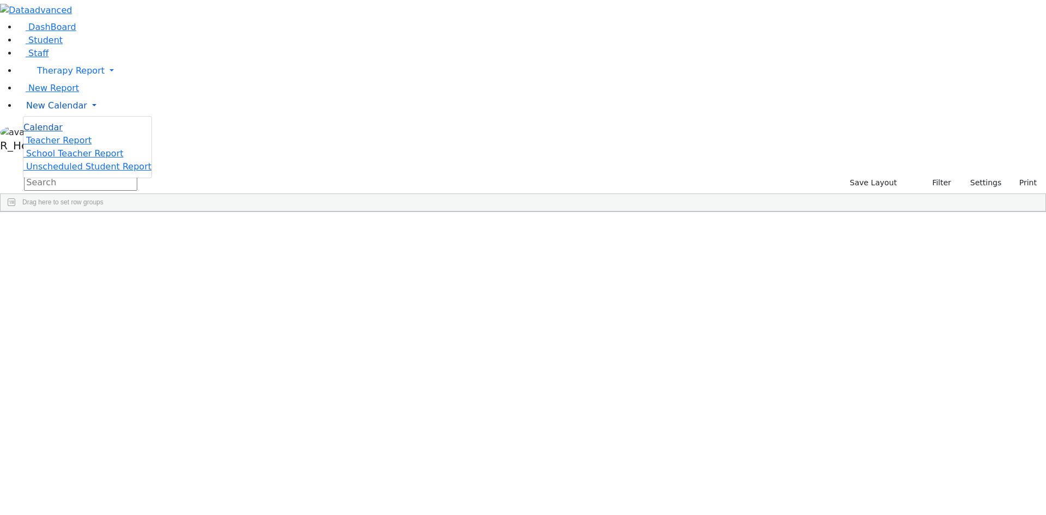 The height and width of the screenshot is (515, 1046). What do you see at coordinates (937, 183) in the screenshot?
I see `button: Filter` at bounding box center [937, 183].